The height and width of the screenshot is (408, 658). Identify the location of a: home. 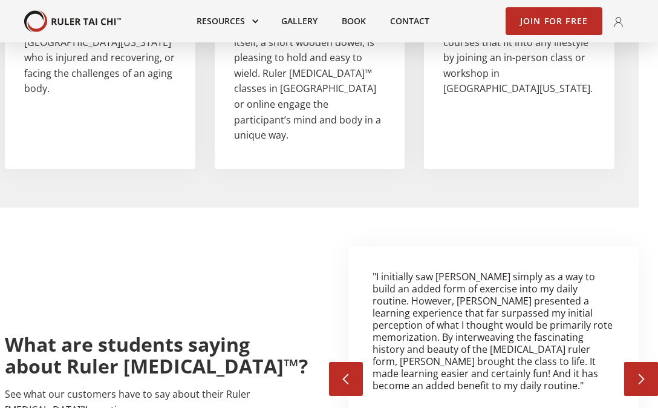
(73, 21).